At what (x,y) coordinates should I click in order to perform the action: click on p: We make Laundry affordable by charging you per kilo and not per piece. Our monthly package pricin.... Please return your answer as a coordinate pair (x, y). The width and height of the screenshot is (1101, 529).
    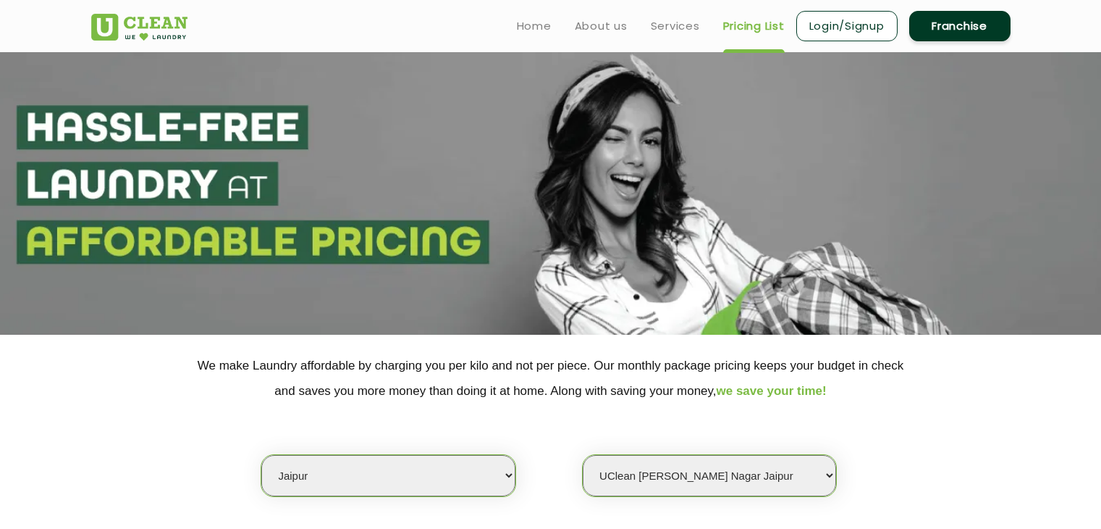
    Looking at the image, I should click on (551, 378).